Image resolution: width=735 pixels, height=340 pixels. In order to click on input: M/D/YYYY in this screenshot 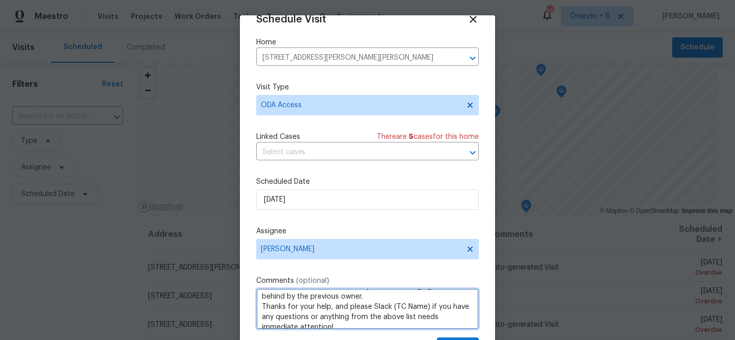, I will do `click(367, 200)`.